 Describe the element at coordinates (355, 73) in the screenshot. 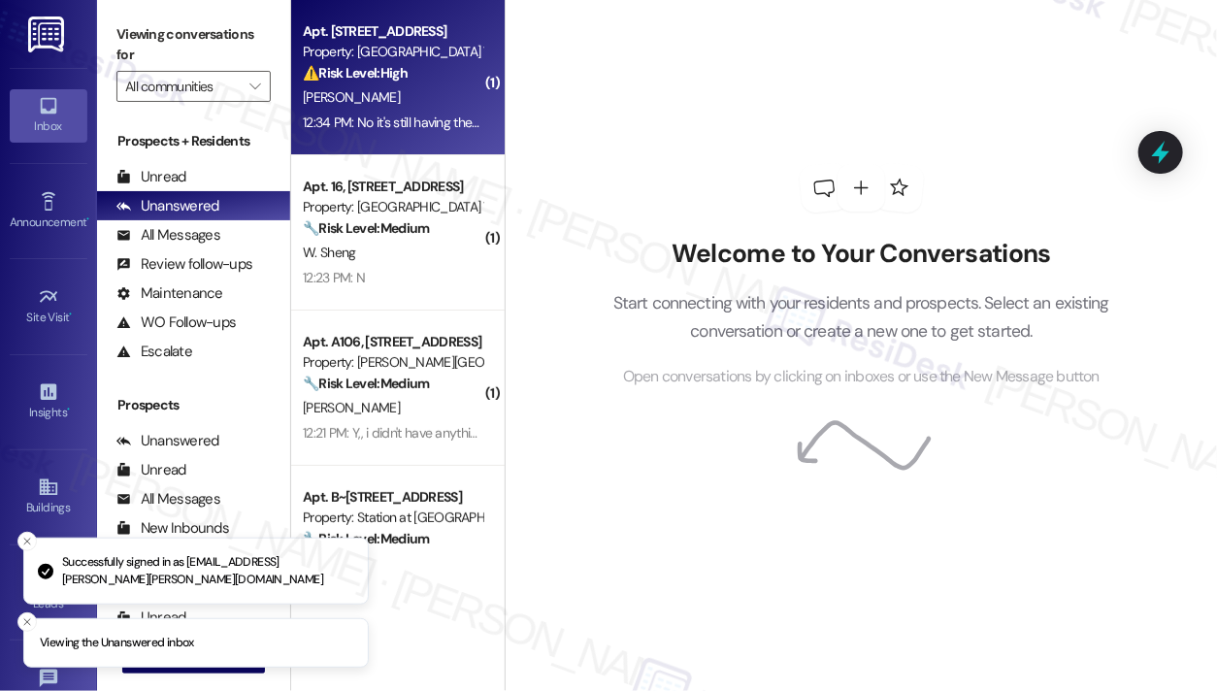

I see `strong: ⚠️ Risk Level: High` at that location.